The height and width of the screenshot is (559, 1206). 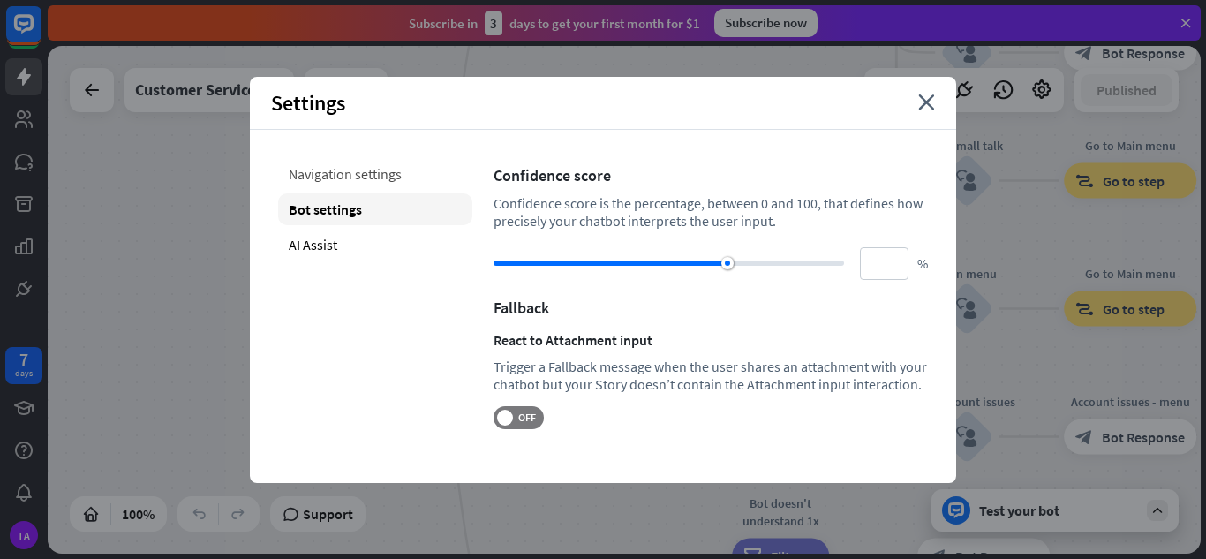 What do you see at coordinates (554, 23) in the screenshot?
I see `div: Subscribe in days to get your first month for $1` at bounding box center [554, 23].